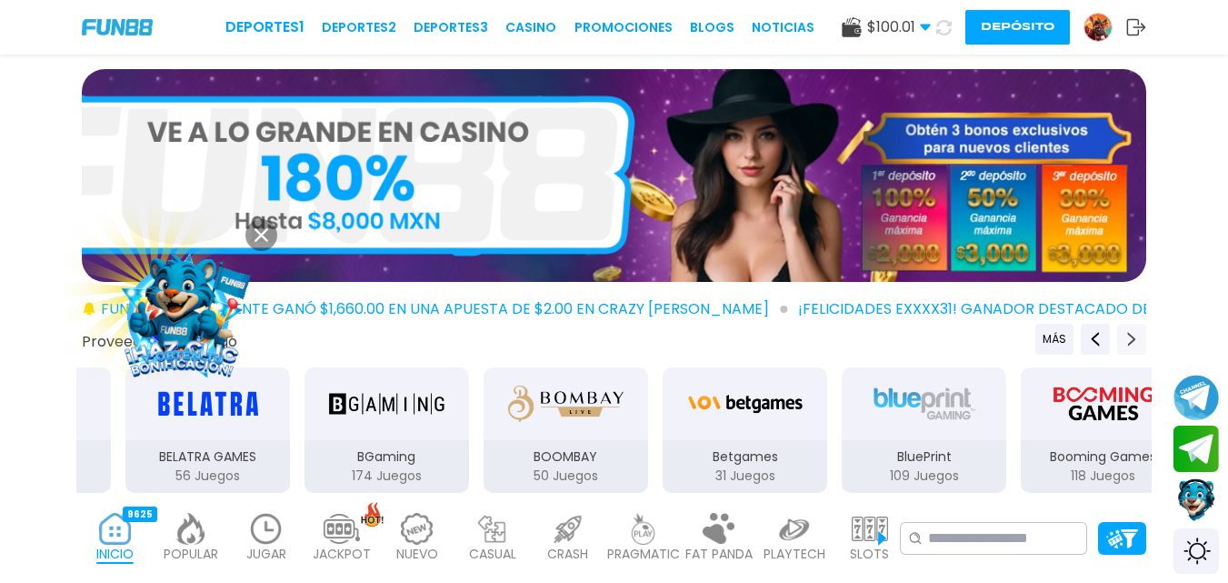  What do you see at coordinates (1105, 27) in the screenshot?
I see `a: Avatar` at bounding box center [1105, 27].